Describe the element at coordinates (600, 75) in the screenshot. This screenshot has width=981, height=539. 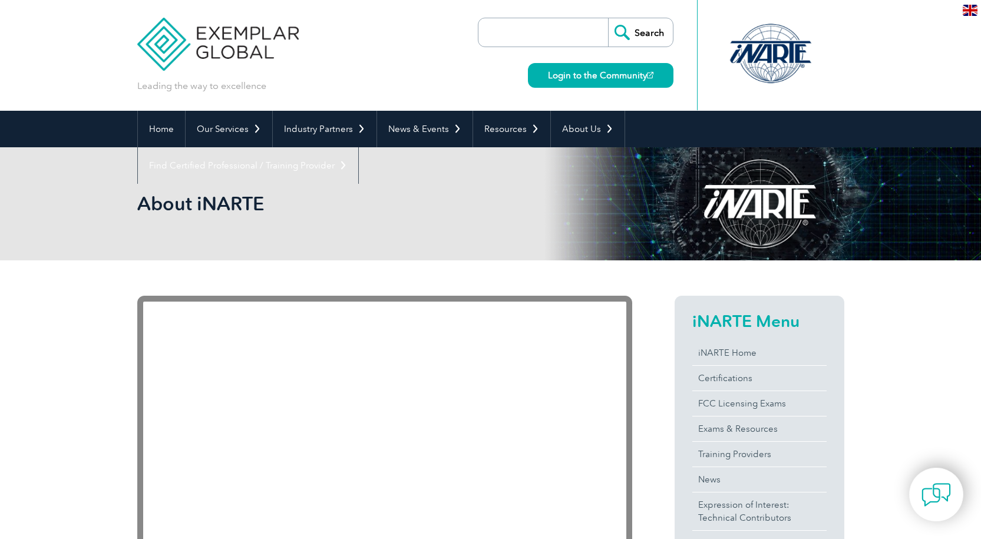
I see `a: Login to the Community` at that location.